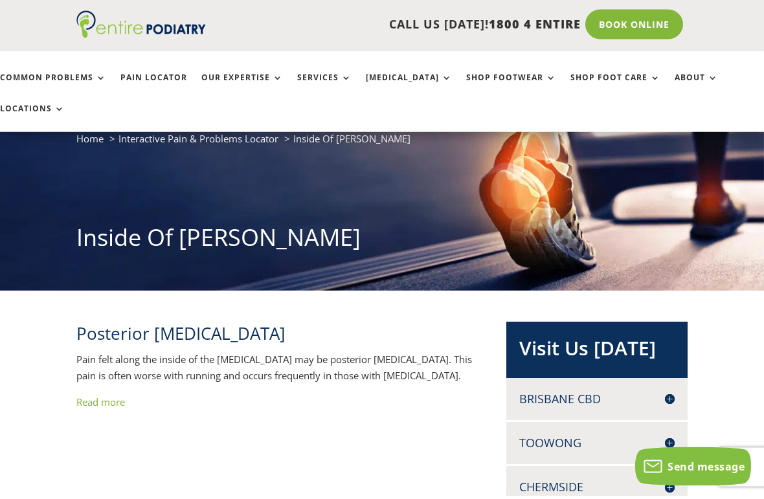  Describe the element at coordinates (90, 142) in the screenshot. I see `span: Home` at that location.